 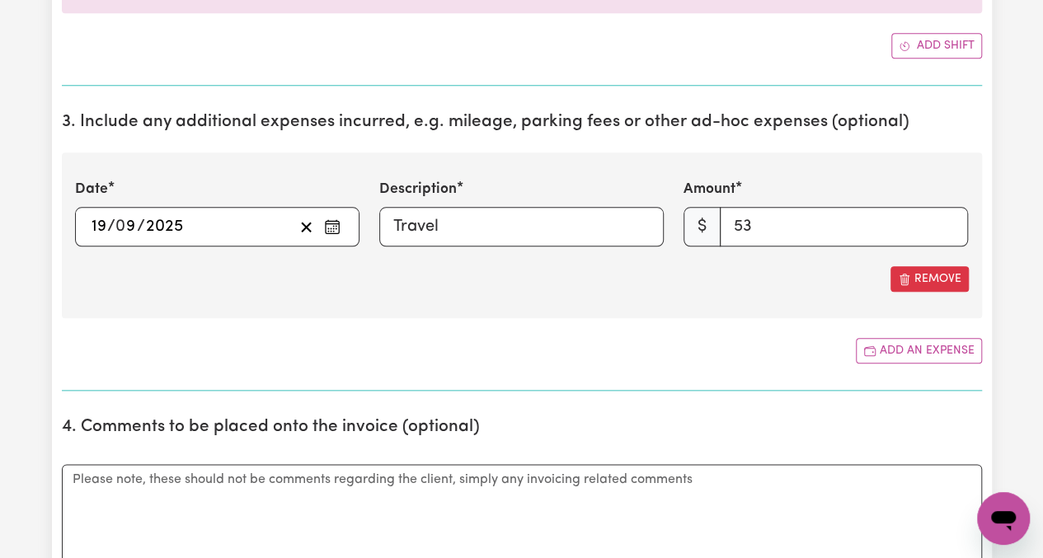 What do you see at coordinates (306, 227) in the screenshot?
I see `button: Clear date` at bounding box center [306, 227].